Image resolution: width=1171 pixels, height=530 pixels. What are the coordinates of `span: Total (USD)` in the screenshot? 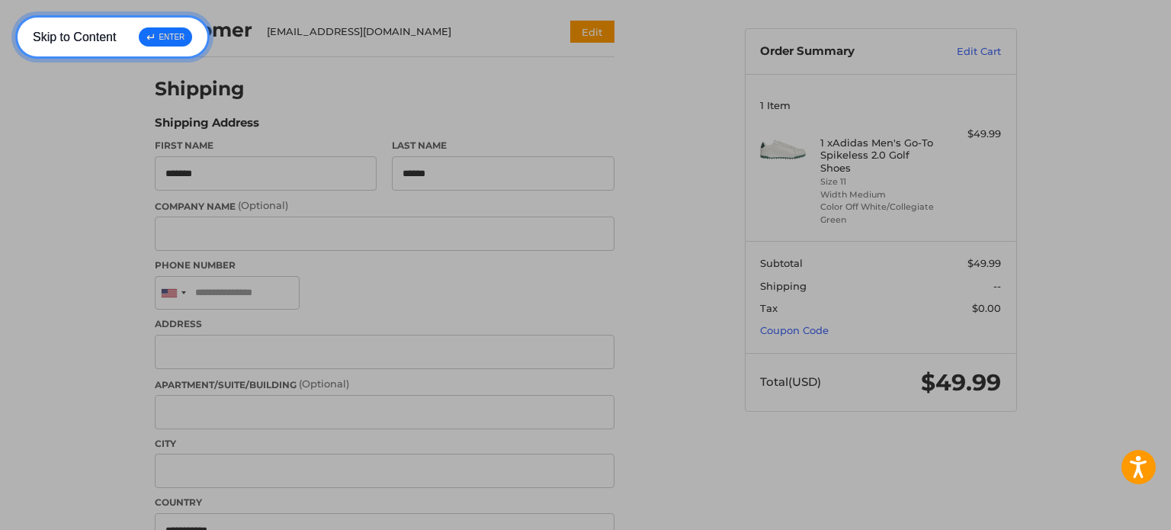 It's located at (790, 381).